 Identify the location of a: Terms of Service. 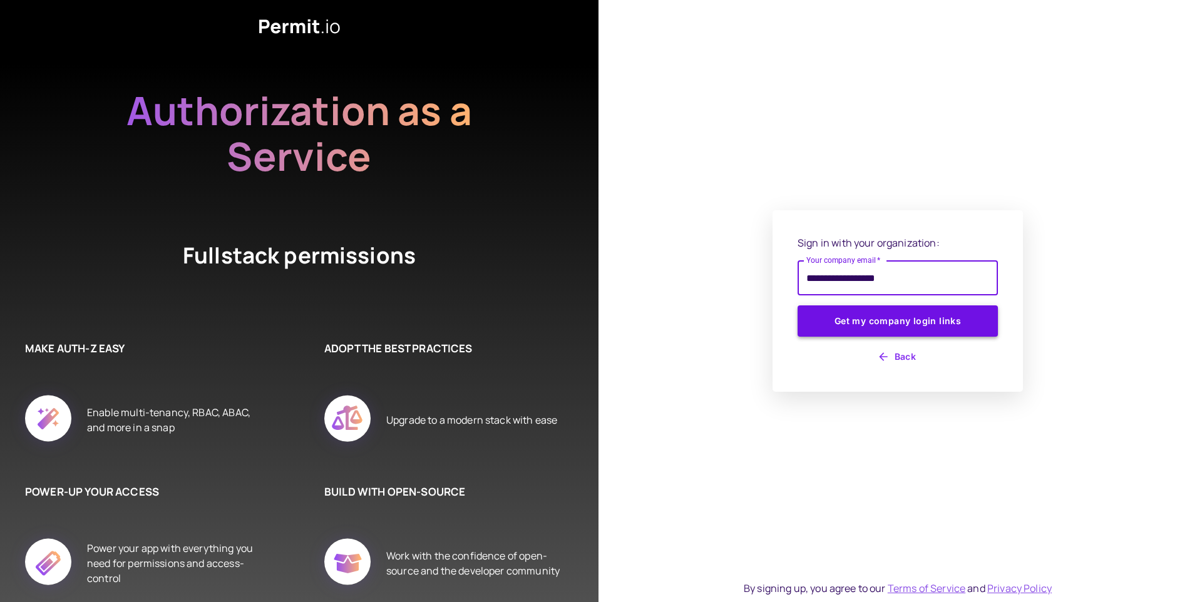
(926, 588).